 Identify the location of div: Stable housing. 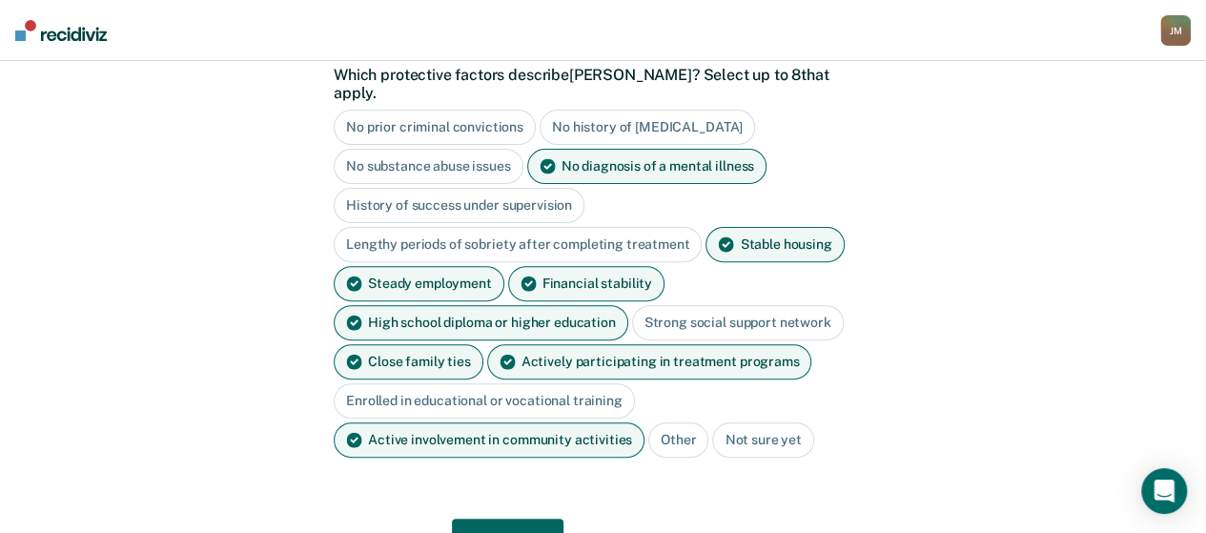
(774, 244).